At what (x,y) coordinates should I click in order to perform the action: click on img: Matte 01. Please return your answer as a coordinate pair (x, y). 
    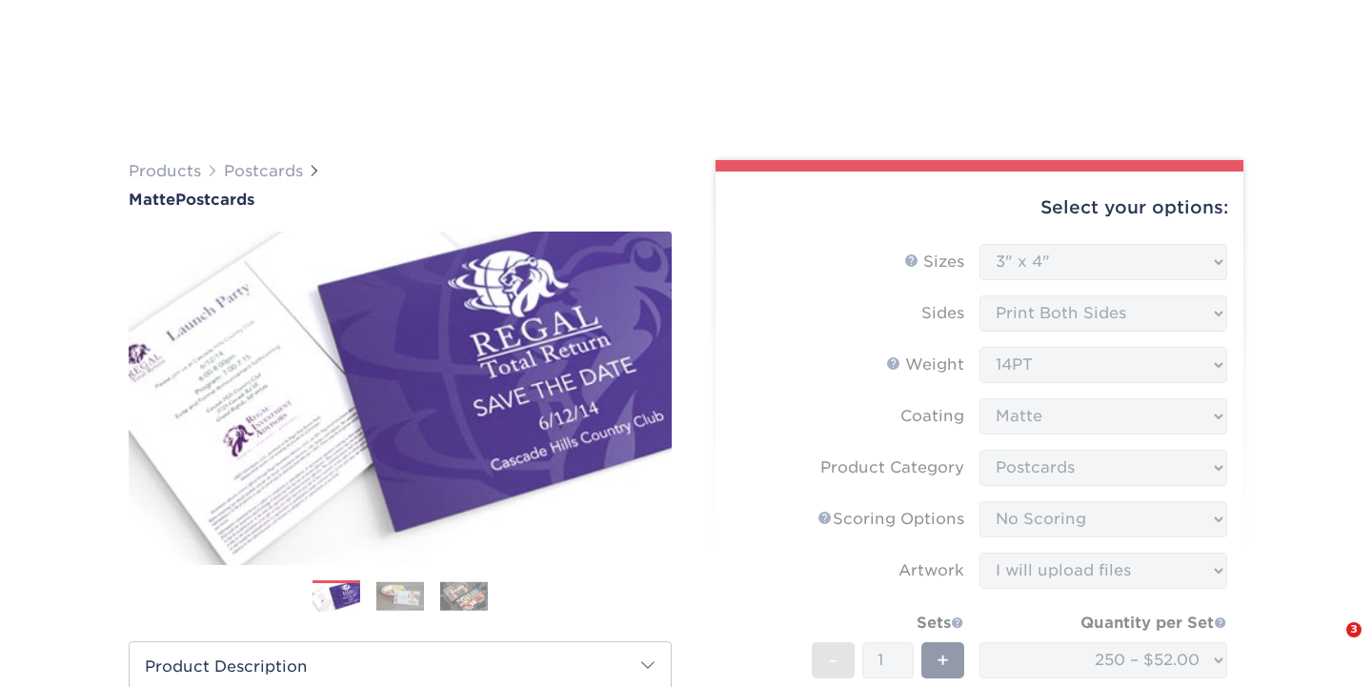
    Looking at the image, I should click on (400, 398).